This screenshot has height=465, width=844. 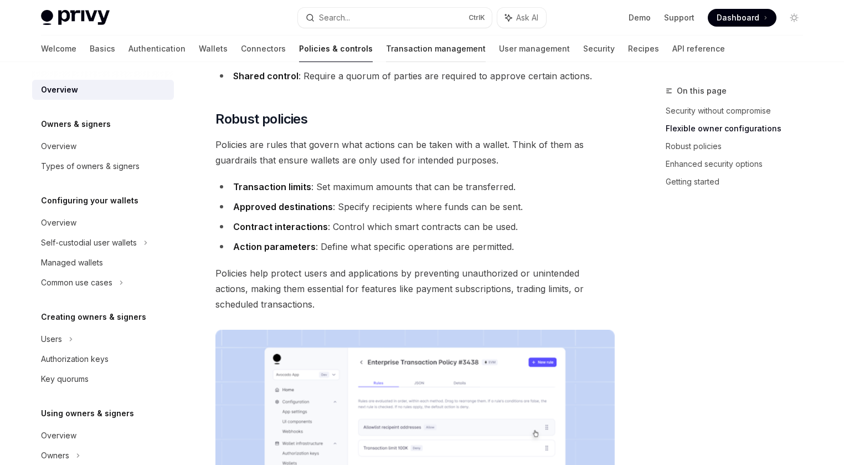 What do you see at coordinates (742, 18) in the screenshot?
I see `a: Dashboard` at bounding box center [742, 18].